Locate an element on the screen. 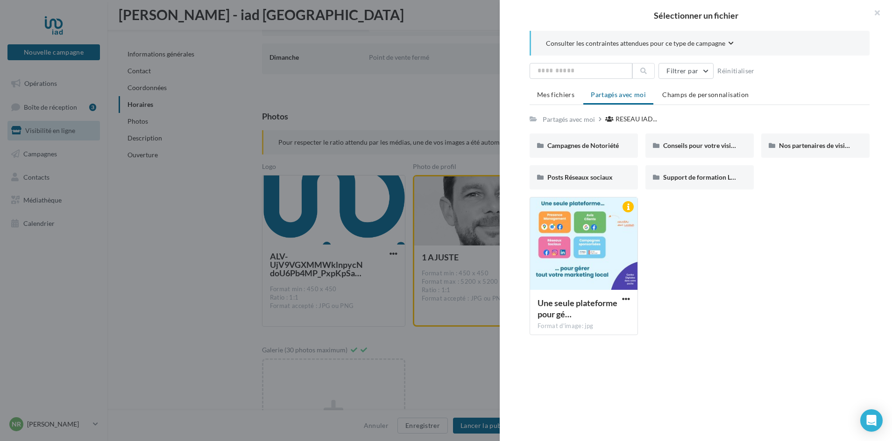 The width and height of the screenshot is (892, 441). span: Posts Réseaux sociaux is located at coordinates (580, 177).